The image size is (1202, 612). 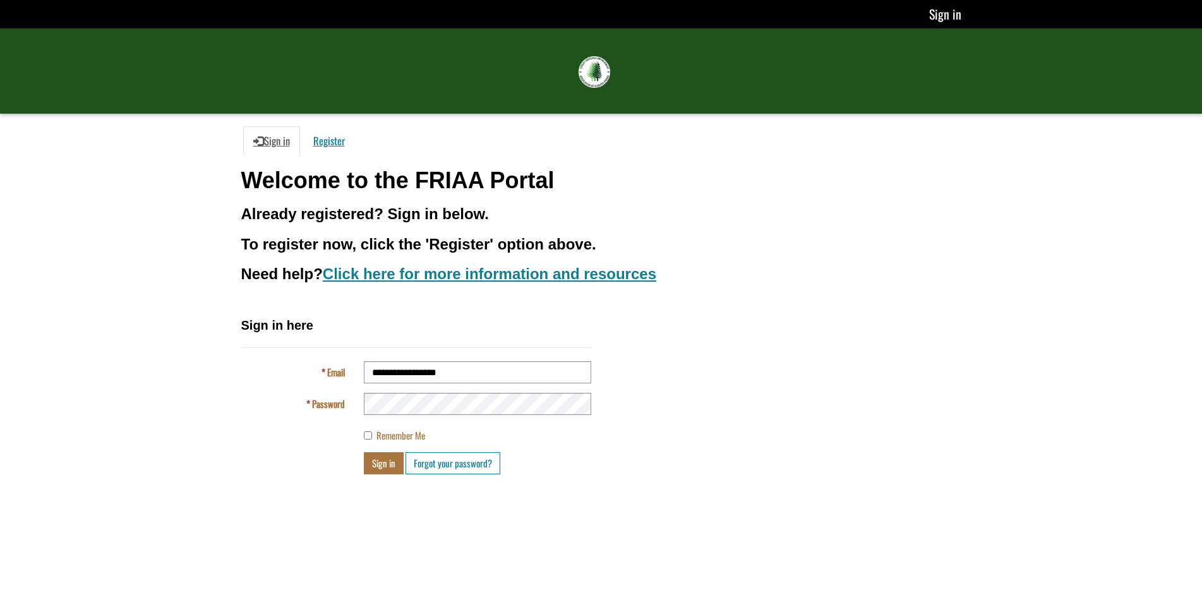 What do you see at coordinates (383, 463) in the screenshot?
I see `button: Sign in` at bounding box center [383, 463].